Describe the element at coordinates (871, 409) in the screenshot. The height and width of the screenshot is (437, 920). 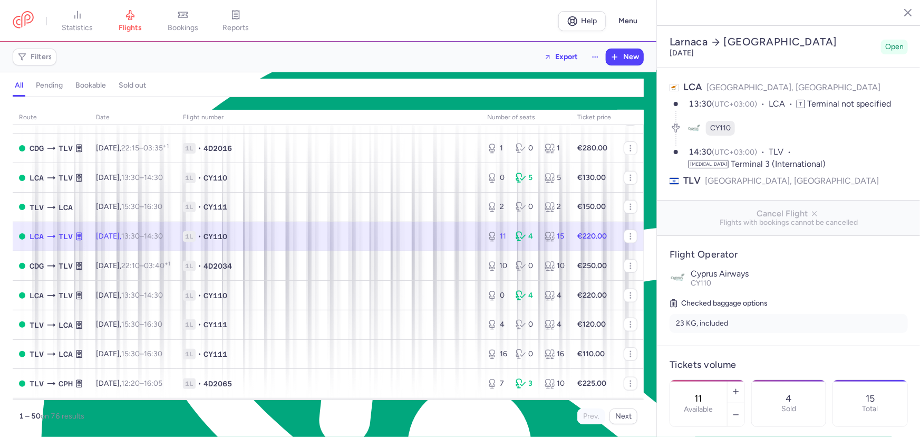
I see `p: Total` at that location.